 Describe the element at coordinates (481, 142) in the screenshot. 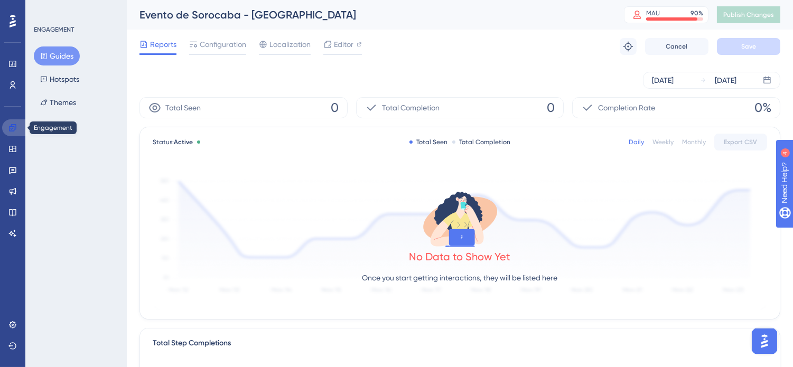

I see `div: Total Completion` at that location.